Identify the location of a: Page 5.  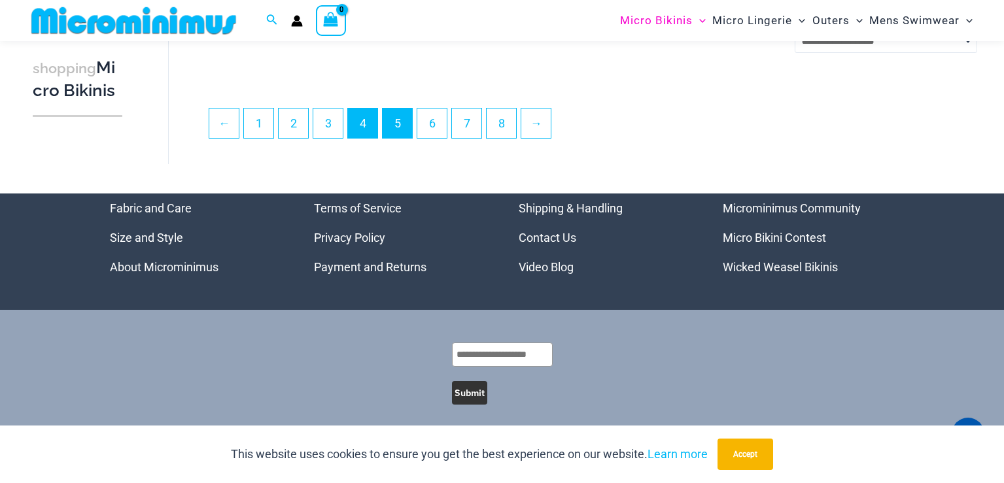
(397, 123).